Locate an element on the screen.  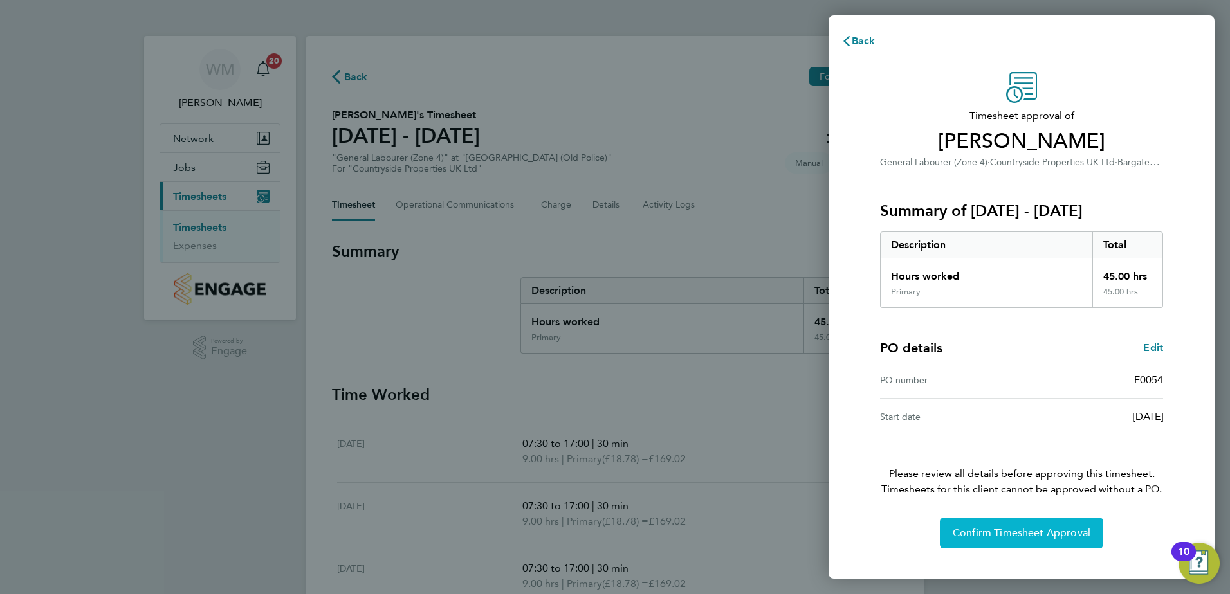
button: Back is located at coordinates (858, 41).